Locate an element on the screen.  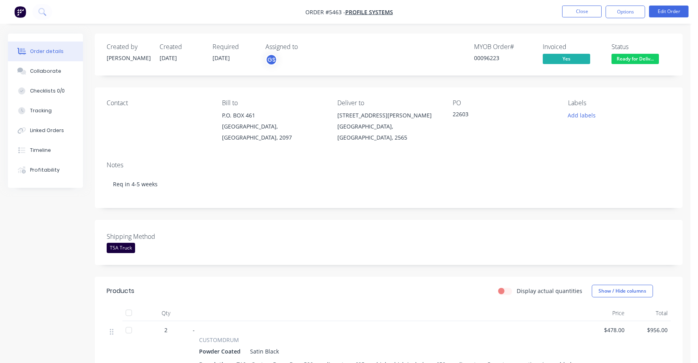
div: Qty is located at coordinates (166, 313).